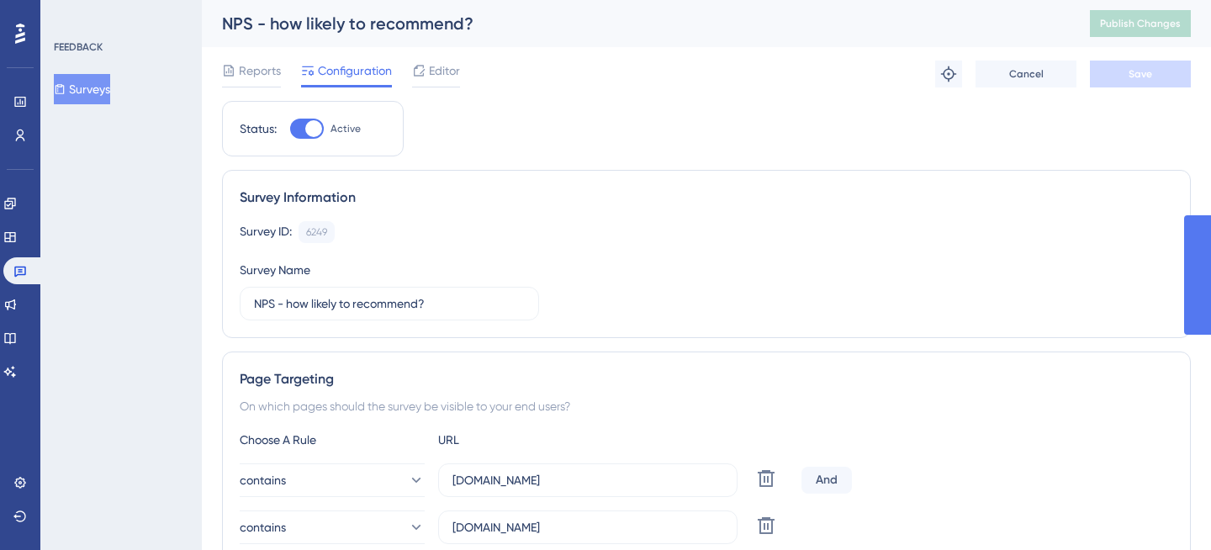  What do you see at coordinates (706, 198) in the screenshot?
I see `div: Survey Information` at bounding box center [706, 198].